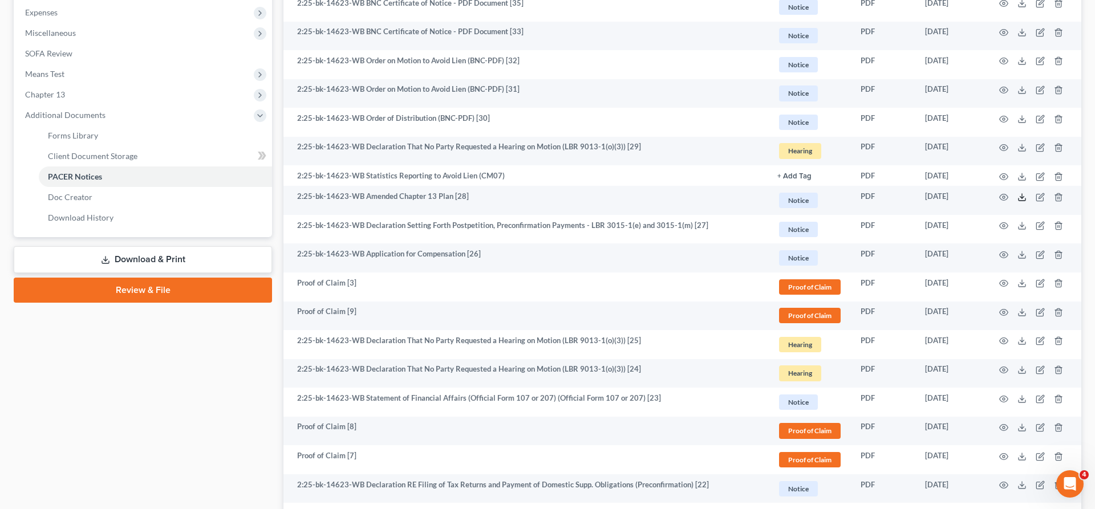  I want to click on span: SOFA Review, so click(48, 53).